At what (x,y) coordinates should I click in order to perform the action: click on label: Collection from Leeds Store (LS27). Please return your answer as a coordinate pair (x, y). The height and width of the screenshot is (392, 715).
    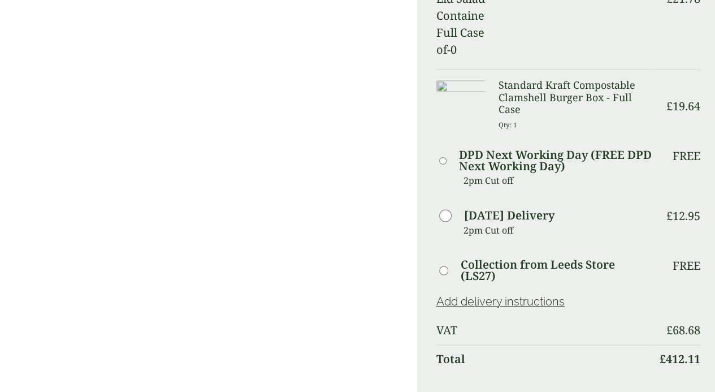
    Looking at the image, I should click on (556, 270).